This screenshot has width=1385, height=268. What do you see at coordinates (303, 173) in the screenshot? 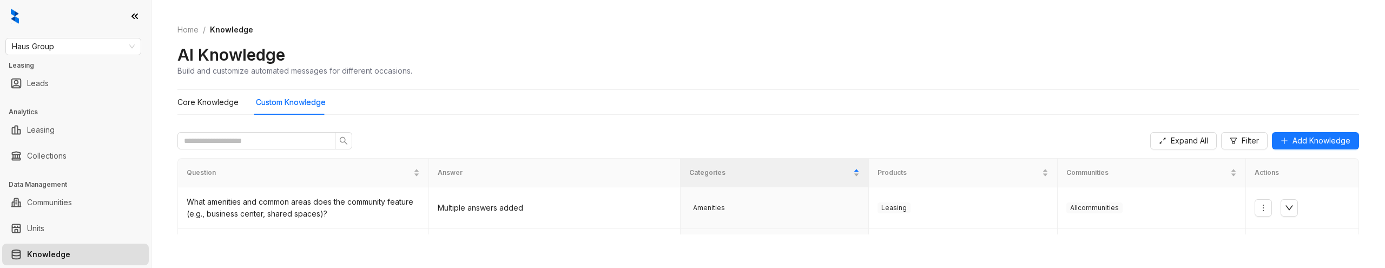
I see `th: Question` at bounding box center [303, 173].